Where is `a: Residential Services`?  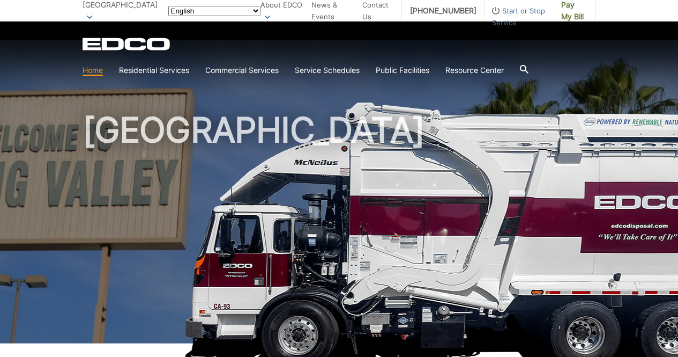 a: Residential Services is located at coordinates (154, 70).